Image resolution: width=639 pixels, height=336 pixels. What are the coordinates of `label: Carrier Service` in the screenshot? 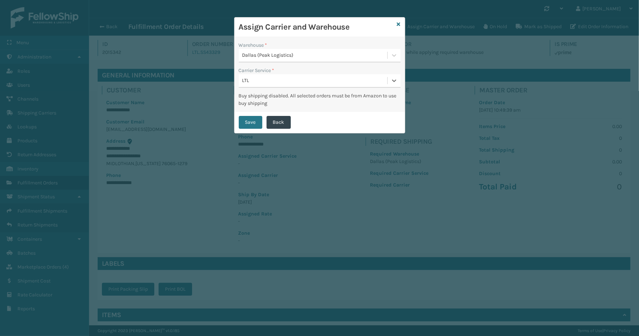 It's located at (257, 70).